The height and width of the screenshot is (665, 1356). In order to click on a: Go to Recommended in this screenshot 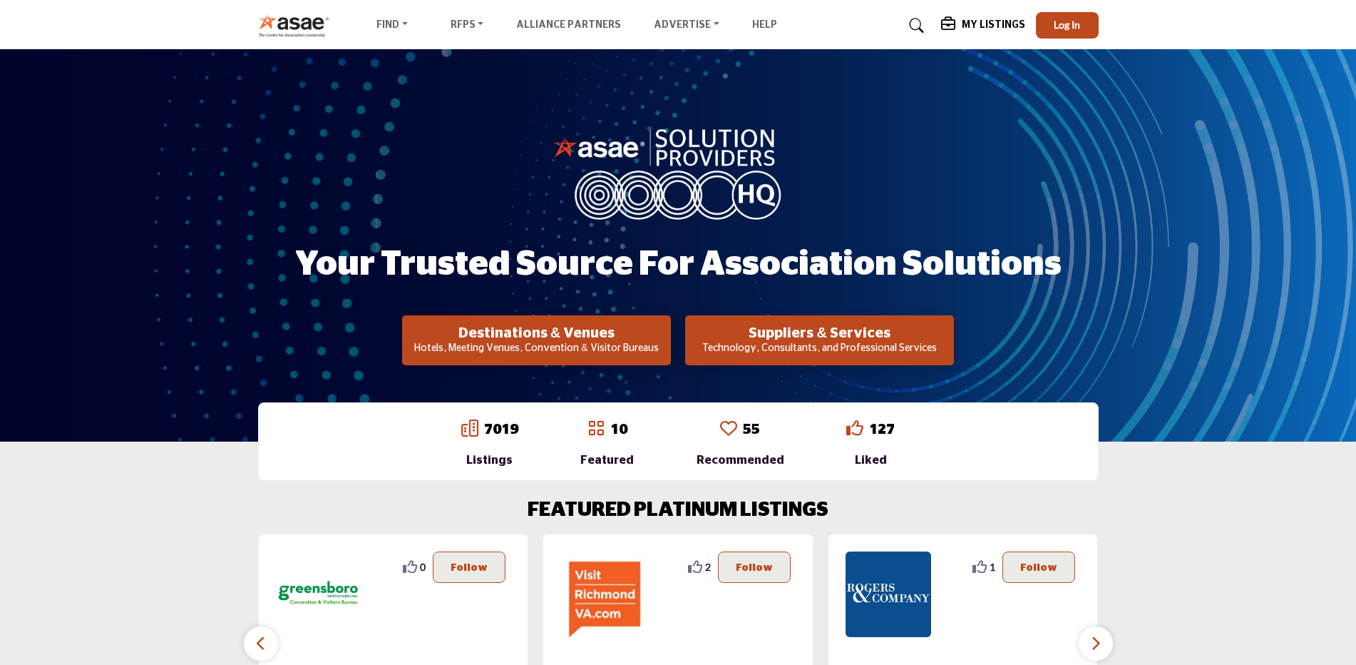, I will do `click(729, 429)`.